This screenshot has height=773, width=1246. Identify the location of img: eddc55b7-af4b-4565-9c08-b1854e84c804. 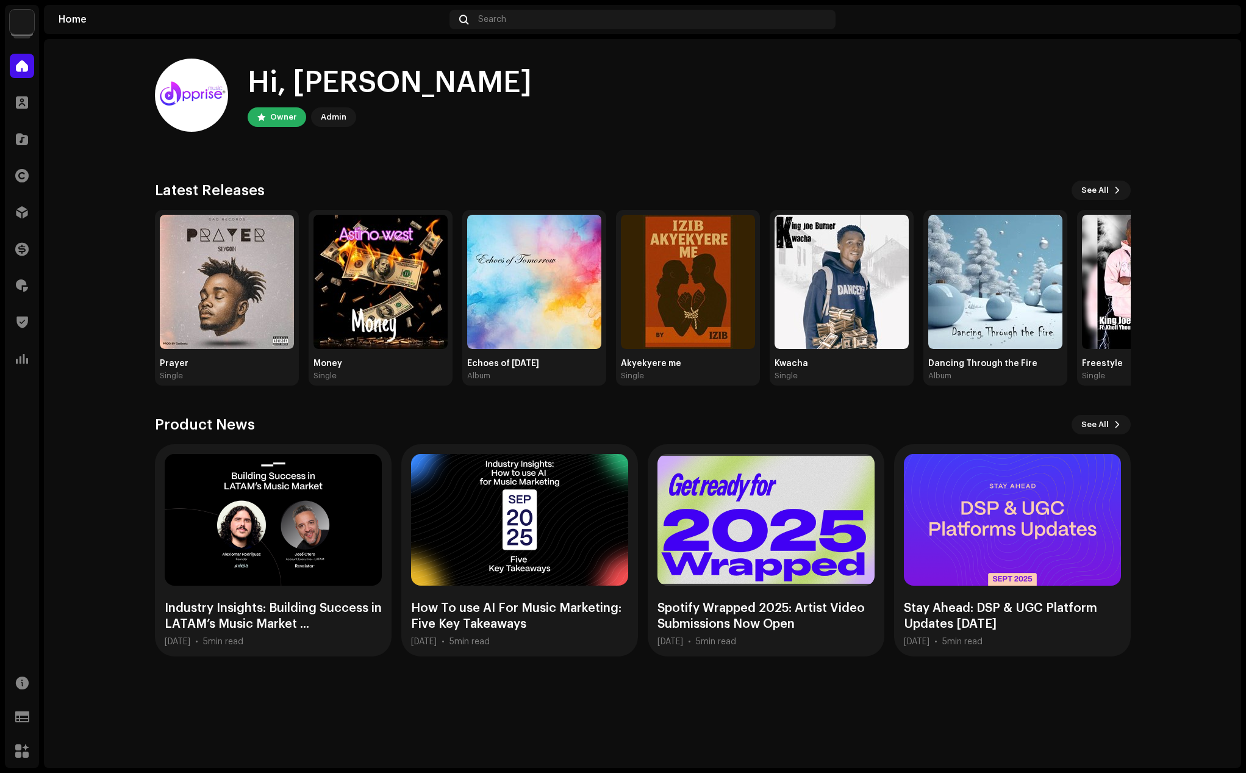
(1149, 282).